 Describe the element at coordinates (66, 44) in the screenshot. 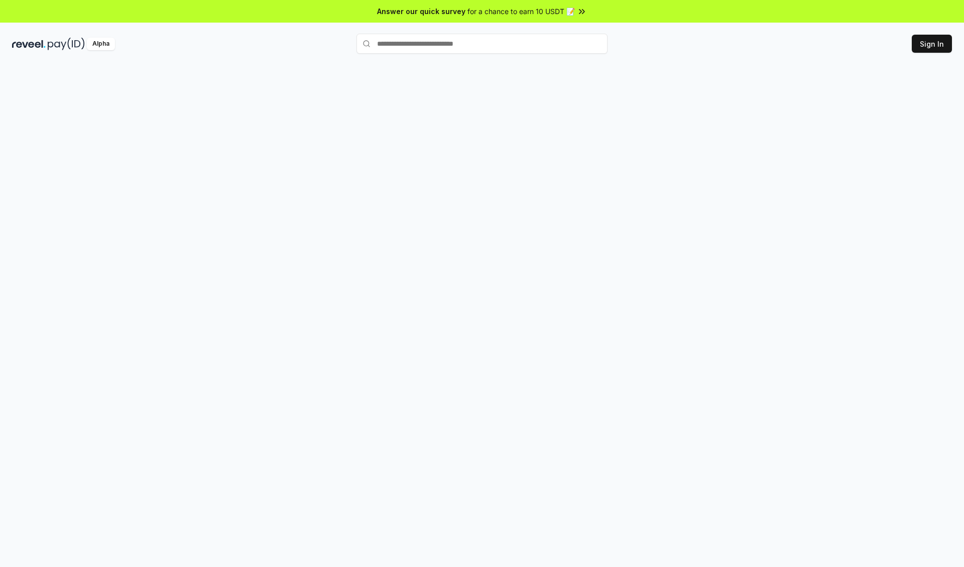

I see `img: pay_id` at that location.